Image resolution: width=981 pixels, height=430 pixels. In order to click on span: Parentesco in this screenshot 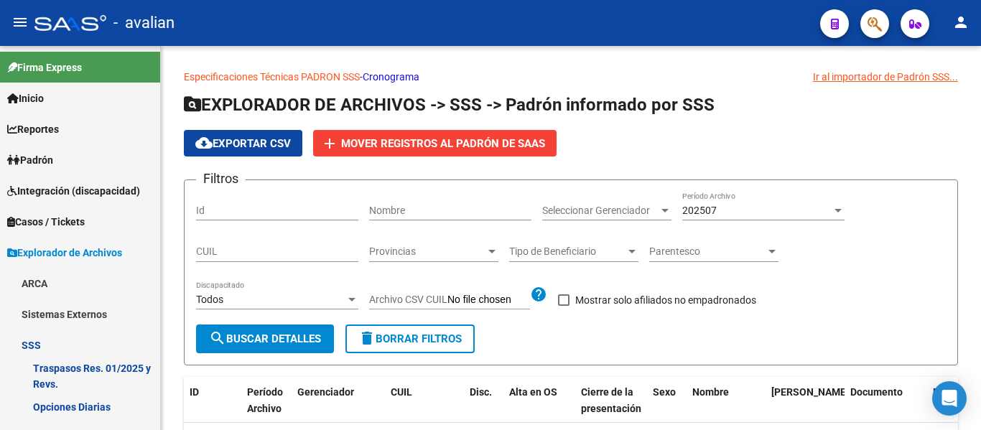, I will do `click(707, 251)`.